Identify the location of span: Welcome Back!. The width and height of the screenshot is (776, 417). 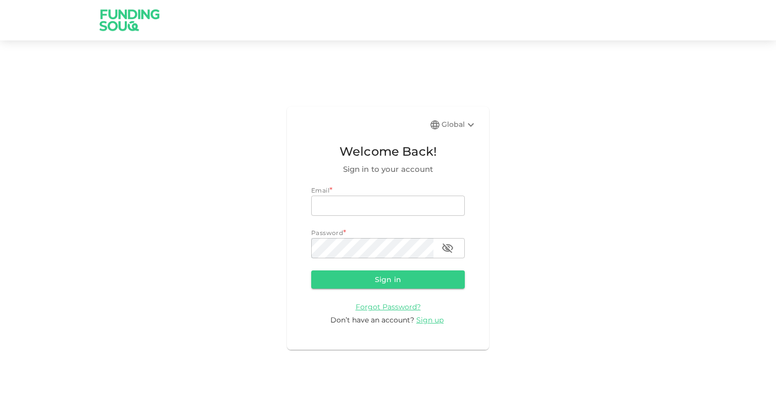
(388, 152).